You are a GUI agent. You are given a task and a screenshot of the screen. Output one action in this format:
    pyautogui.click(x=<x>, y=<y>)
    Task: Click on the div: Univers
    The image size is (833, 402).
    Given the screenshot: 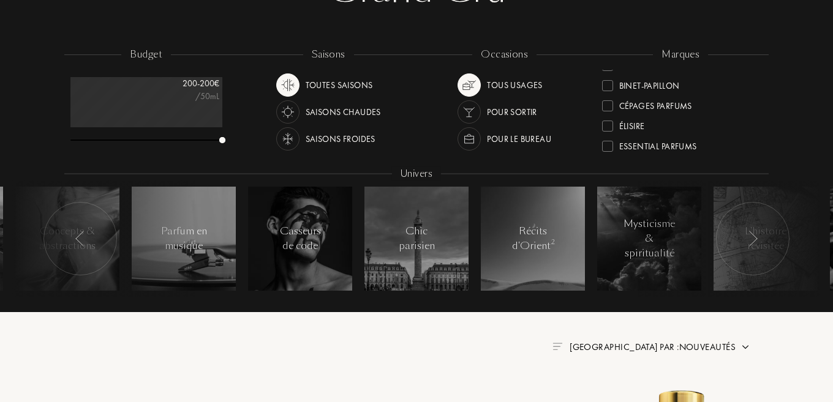 What is the action you would take?
    pyautogui.click(x=417, y=174)
    